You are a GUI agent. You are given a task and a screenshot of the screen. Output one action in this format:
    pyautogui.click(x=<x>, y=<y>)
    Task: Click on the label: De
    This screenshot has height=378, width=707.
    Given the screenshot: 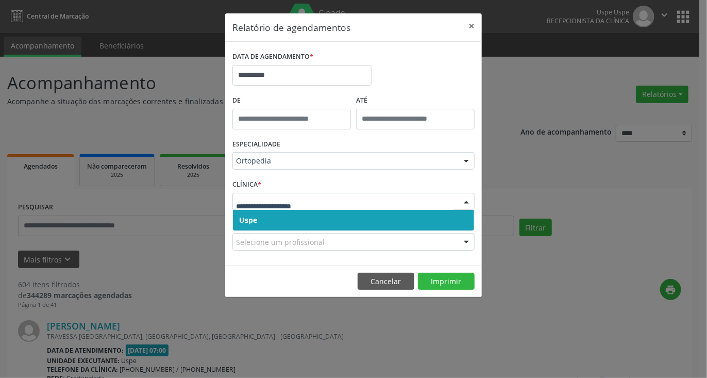 What is the action you would take?
    pyautogui.click(x=292, y=100)
    